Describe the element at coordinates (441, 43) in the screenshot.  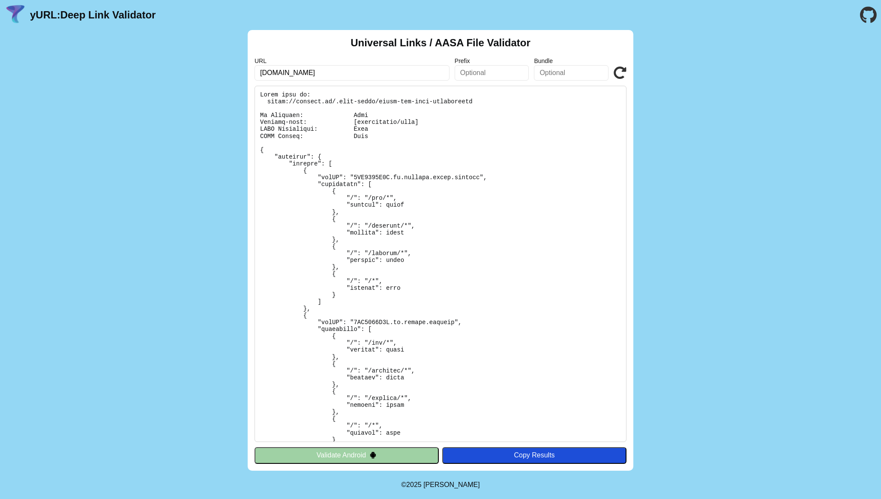
I see `h2: Universal Links / AASA File Validator` at that location.